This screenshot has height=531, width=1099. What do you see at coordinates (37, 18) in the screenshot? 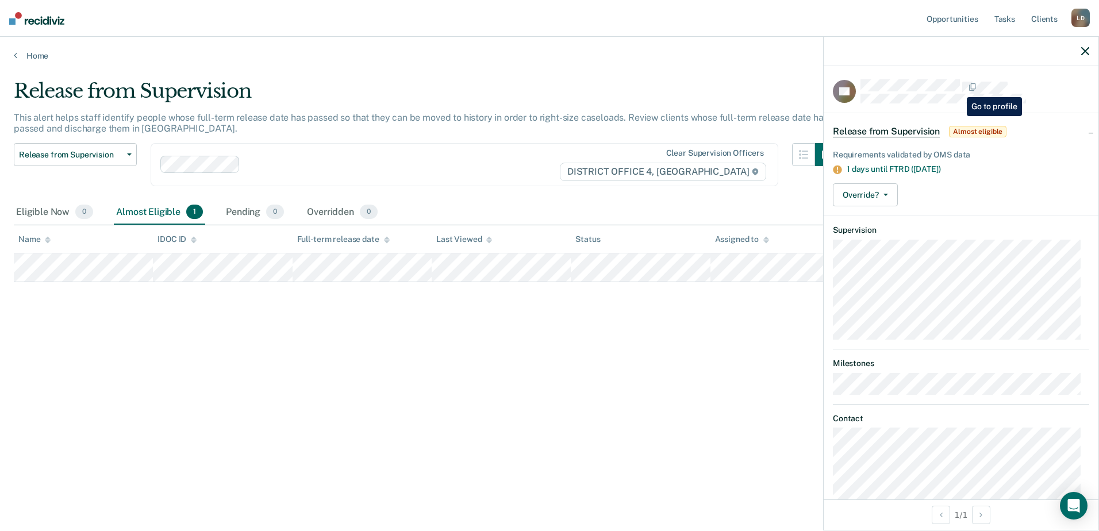
I see `img: Recidiviz` at bounding box center [37, 18].